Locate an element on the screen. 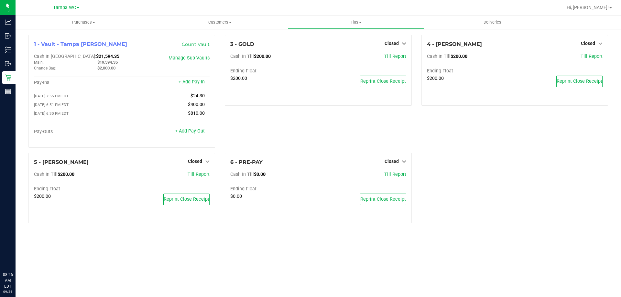  inline-svg: Inbound is located at coordinates (8, 36).